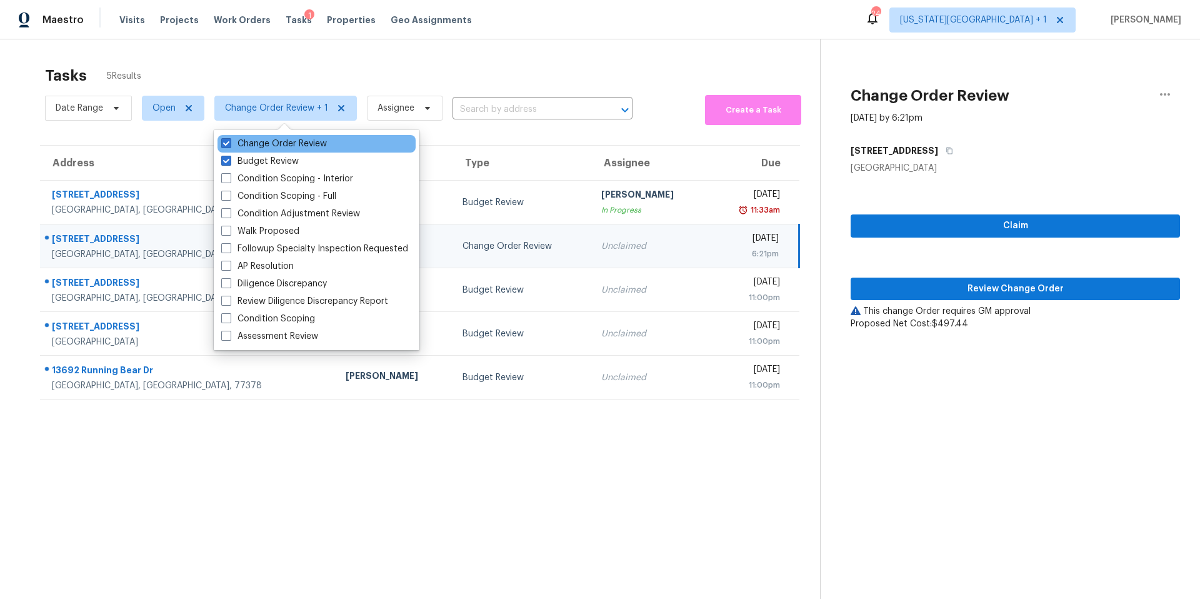 This screenshot has height=599, width=1200. What do you see at coordinates (79, 108) in the screenshot?
I see `span: Date Range` at bounding box center [79, 108].